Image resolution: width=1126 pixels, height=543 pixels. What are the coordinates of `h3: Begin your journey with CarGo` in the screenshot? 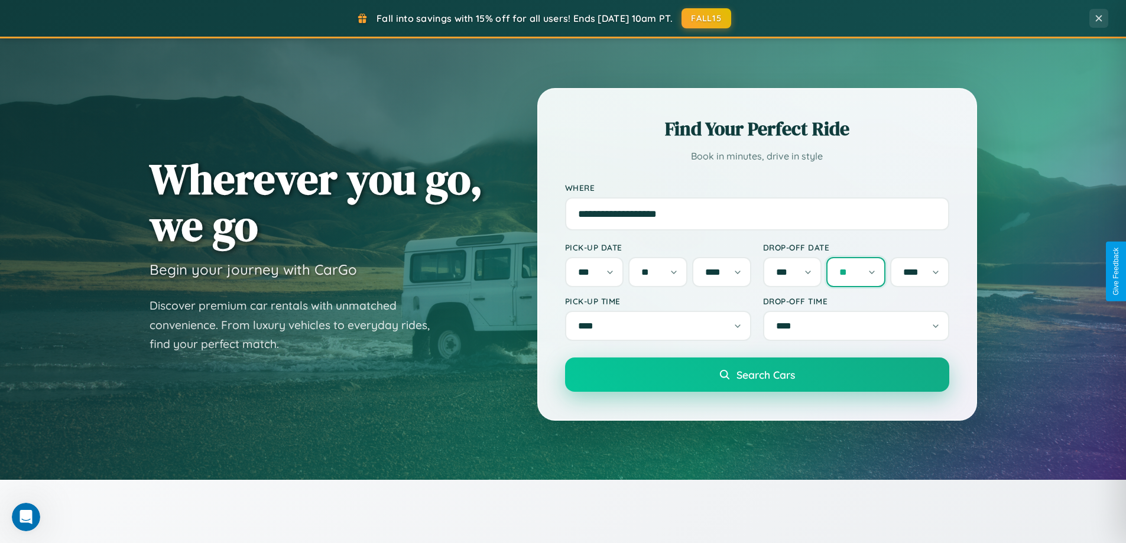 It's located at (253, 270).